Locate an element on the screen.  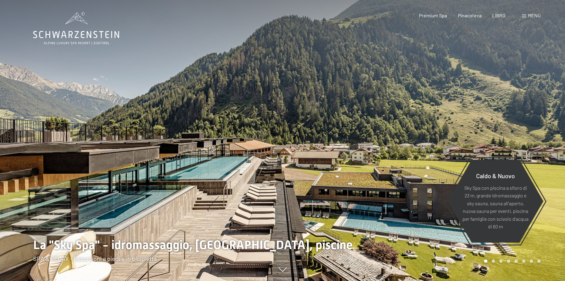
div: Giostra Pagina 2 is located at coordinates (494, 261).